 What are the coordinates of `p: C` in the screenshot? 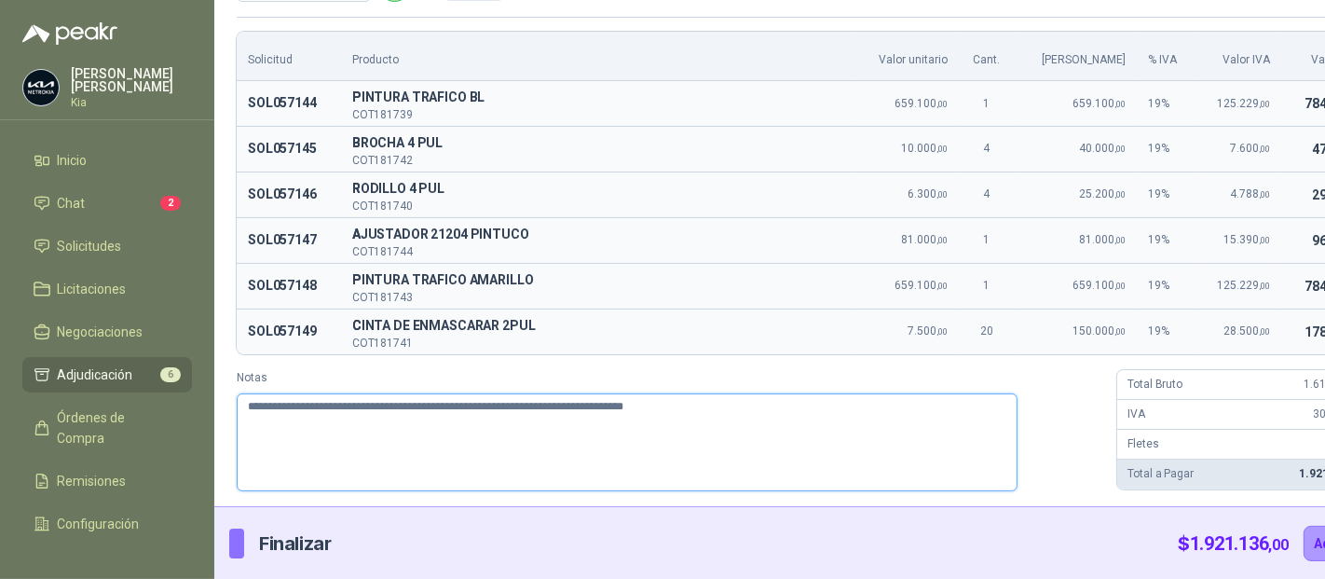 It's located at (597, 326).